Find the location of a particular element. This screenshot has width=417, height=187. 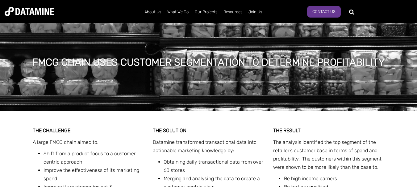

a: What We Do is located at coordinates (178, 12).